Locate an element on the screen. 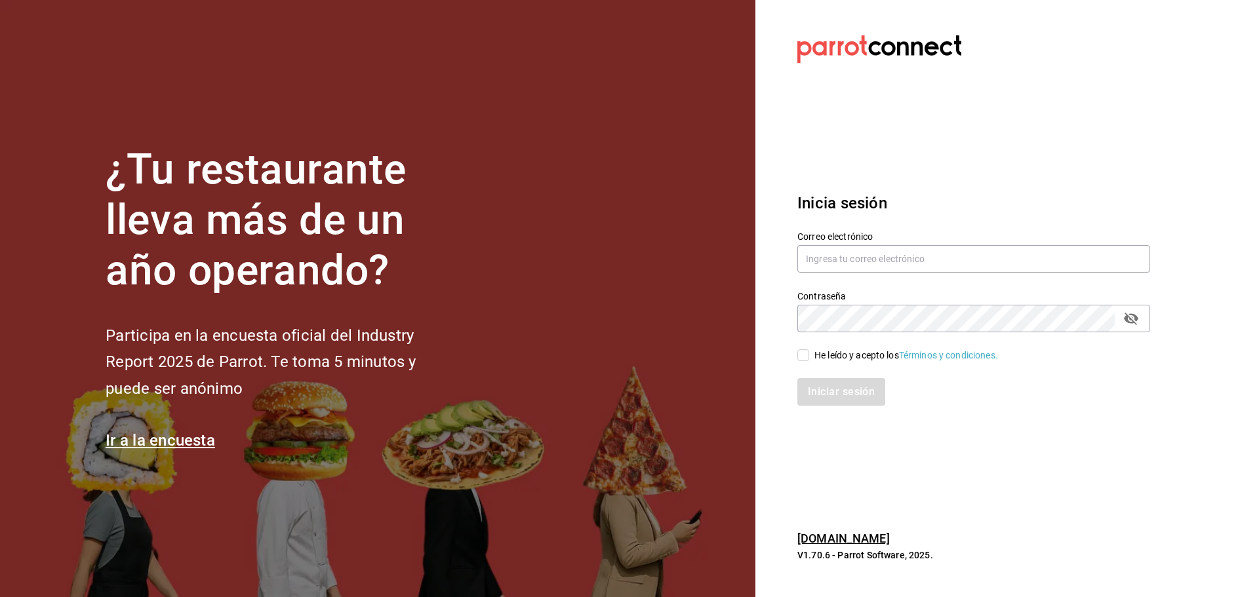 The image size is (1259, 597). a: Términos y condiciones. is located at coordinates (948, 355).